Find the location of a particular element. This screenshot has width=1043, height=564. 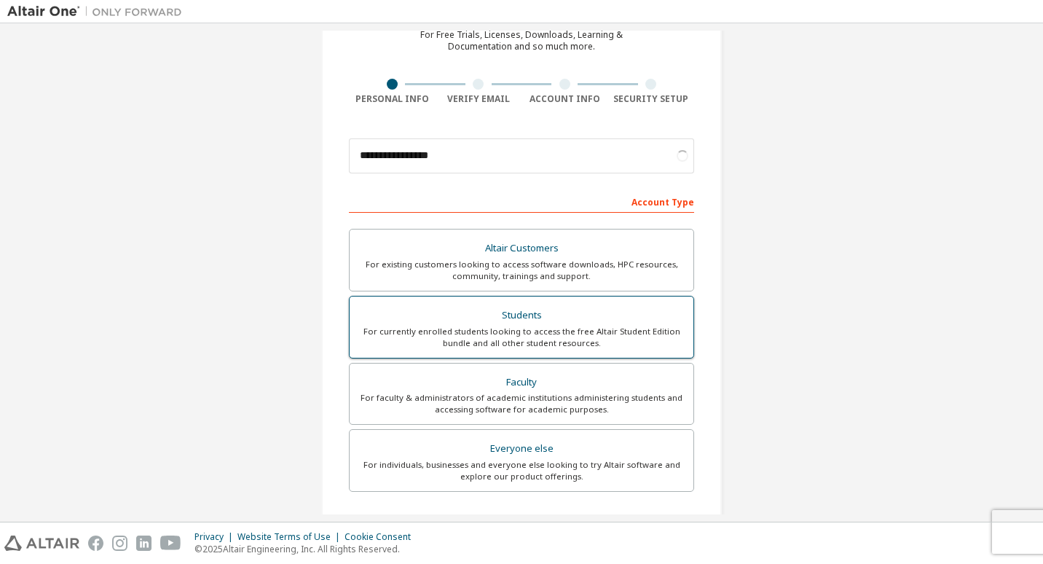

div: Account Info is located at coordinates (565, 99).